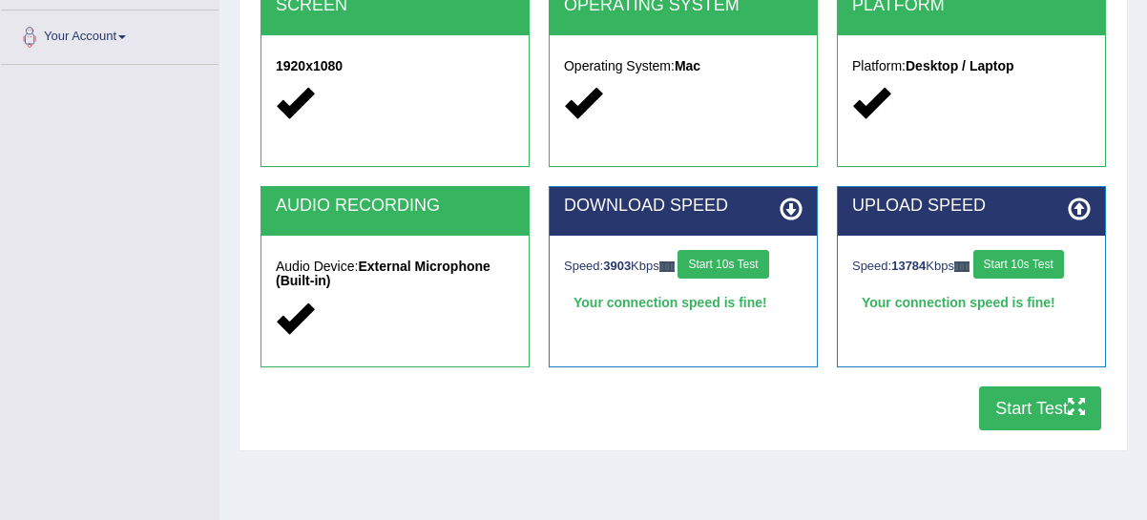  What do you see at coordinates (683, 206) in the screenshot?
I see `h2: DOWNLOAD SPEED` at bounding box center [683, 206].